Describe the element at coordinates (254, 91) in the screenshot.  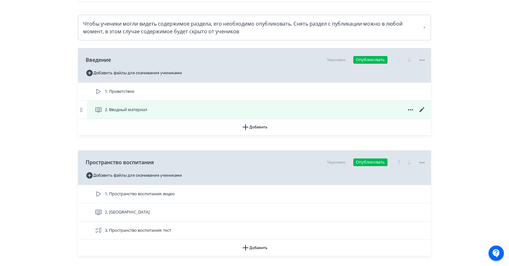
I see `div: 1. Приветствие` at that location.